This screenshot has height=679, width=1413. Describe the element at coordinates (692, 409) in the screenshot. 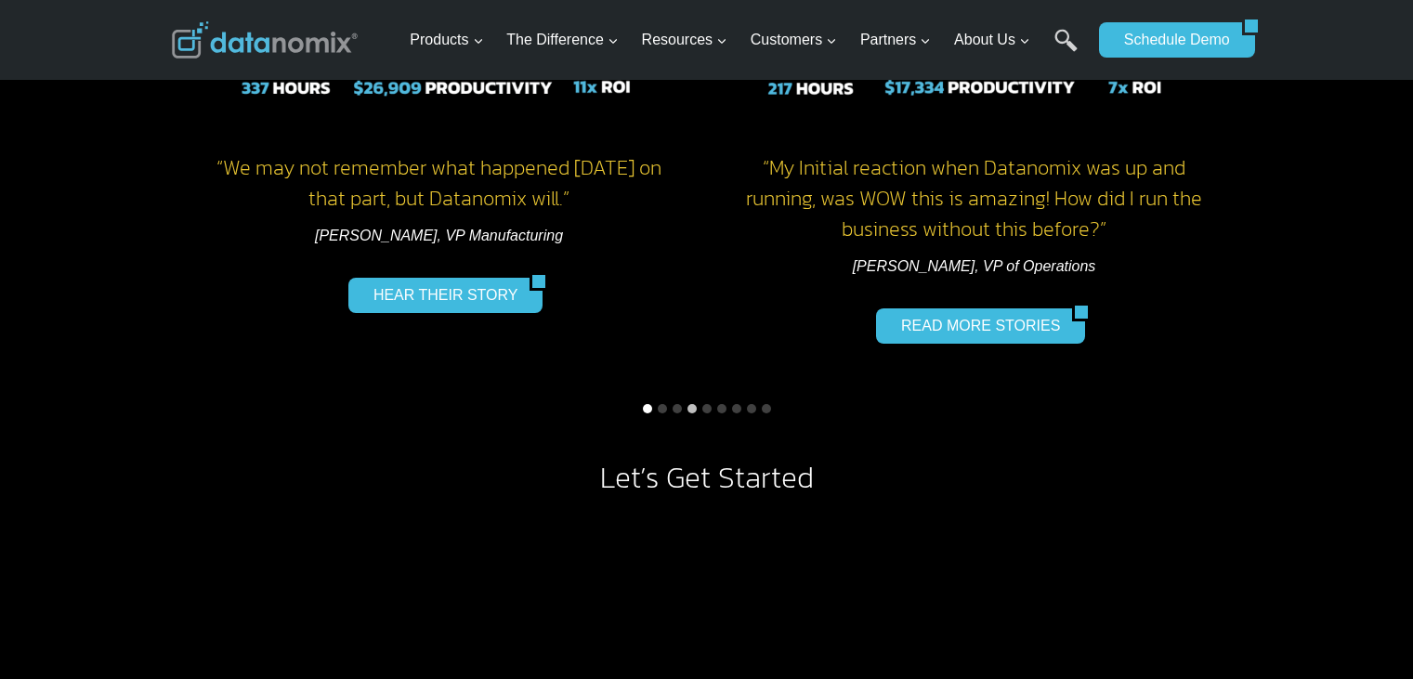

I see `button: Go to slide 4` at that location.